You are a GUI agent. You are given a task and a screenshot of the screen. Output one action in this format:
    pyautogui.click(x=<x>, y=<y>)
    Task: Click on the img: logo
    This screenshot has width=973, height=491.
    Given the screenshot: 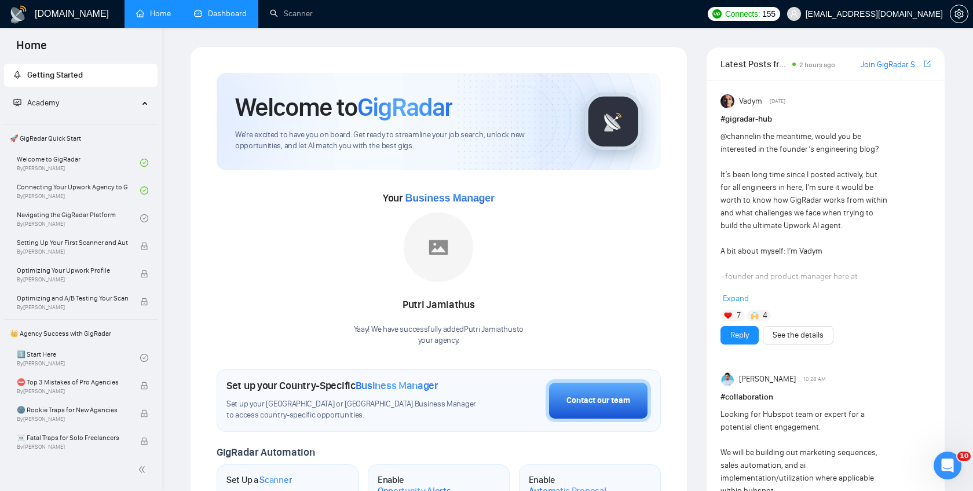 What is the action you would take?
    pyautogui.click(x=19, y=14)
    